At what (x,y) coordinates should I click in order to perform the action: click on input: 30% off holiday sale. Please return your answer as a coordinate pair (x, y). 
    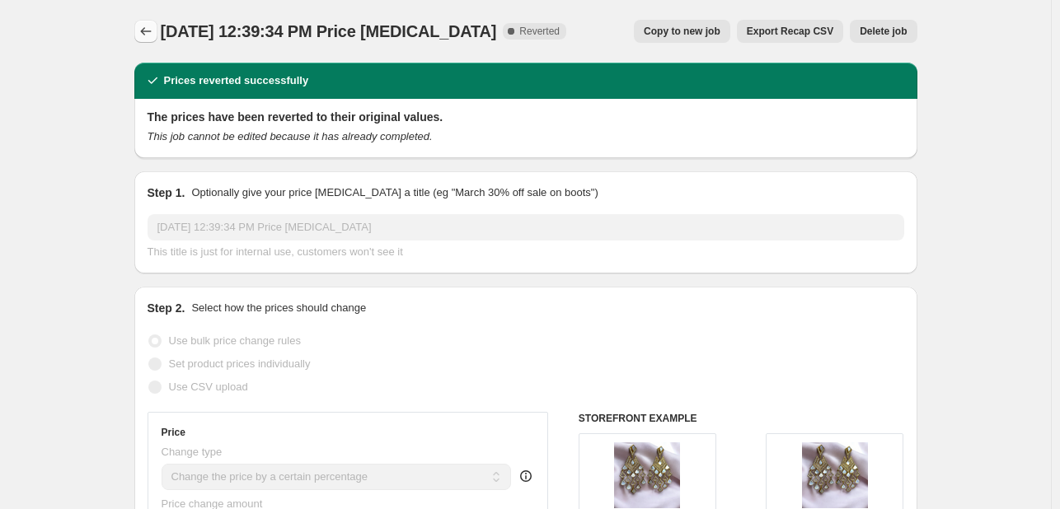
    Looking at the image, I should click on (526, 227).